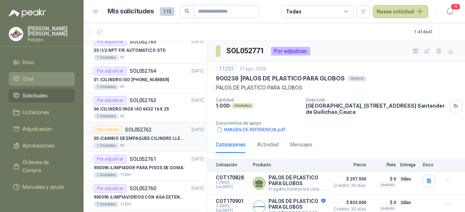 Image resolution: width=465 pixels, height=212 pixels. What do you see at coordinates (28, 62) in the screenshot?
I see `span: Inicio` at bounding box center [28, 62].